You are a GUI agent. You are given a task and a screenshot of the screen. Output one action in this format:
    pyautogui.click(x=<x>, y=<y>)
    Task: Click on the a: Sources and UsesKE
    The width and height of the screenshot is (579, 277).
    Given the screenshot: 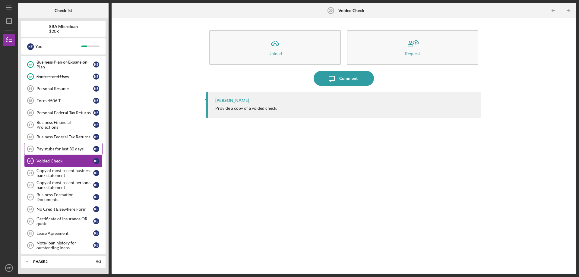 What is the action you would take?
    pyautogui.click(x=63, y=77)
    